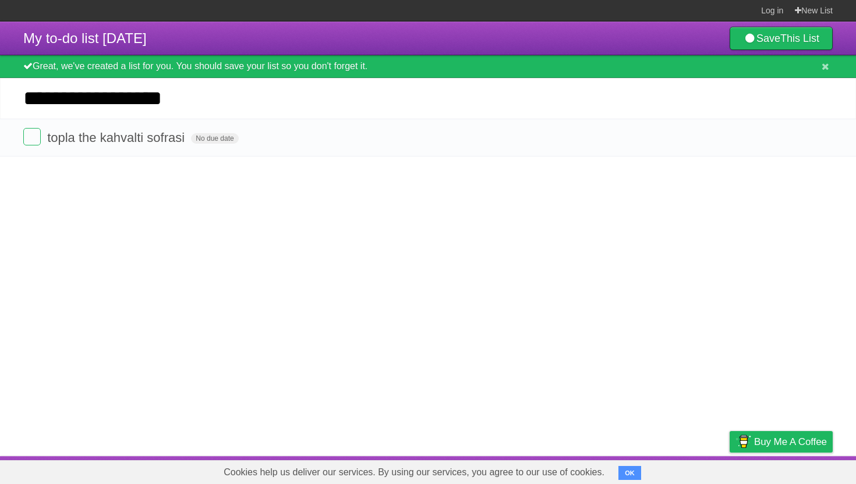 The height and width of the screenshot is (484, 856). I want to click on a: Suggest a feature, so click(796, 470).